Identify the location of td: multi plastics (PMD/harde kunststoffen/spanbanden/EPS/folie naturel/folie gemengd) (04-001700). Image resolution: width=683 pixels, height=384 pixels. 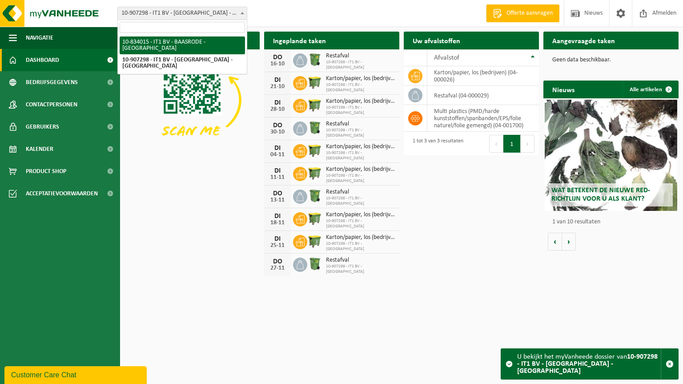
(483, 118).